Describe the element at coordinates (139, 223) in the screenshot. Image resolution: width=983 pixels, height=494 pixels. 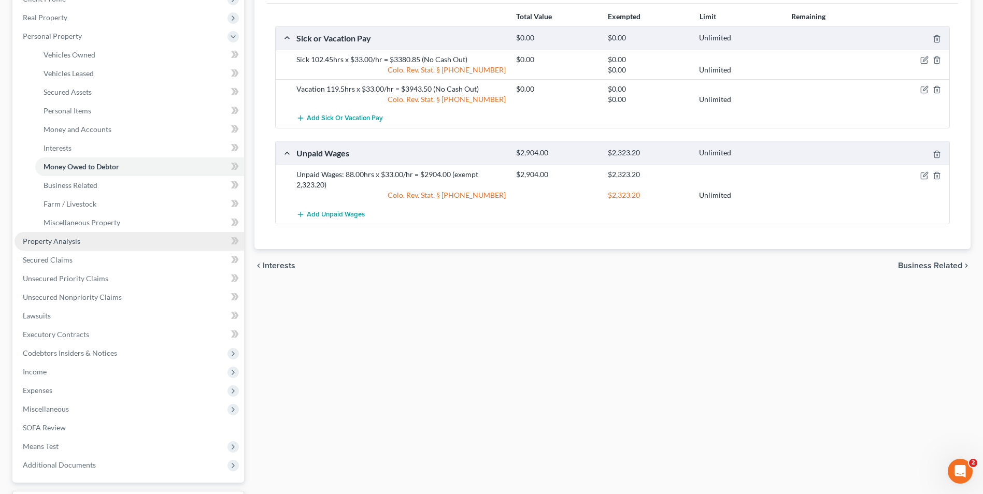
I see `a: Miscellaneous Property` at that location.